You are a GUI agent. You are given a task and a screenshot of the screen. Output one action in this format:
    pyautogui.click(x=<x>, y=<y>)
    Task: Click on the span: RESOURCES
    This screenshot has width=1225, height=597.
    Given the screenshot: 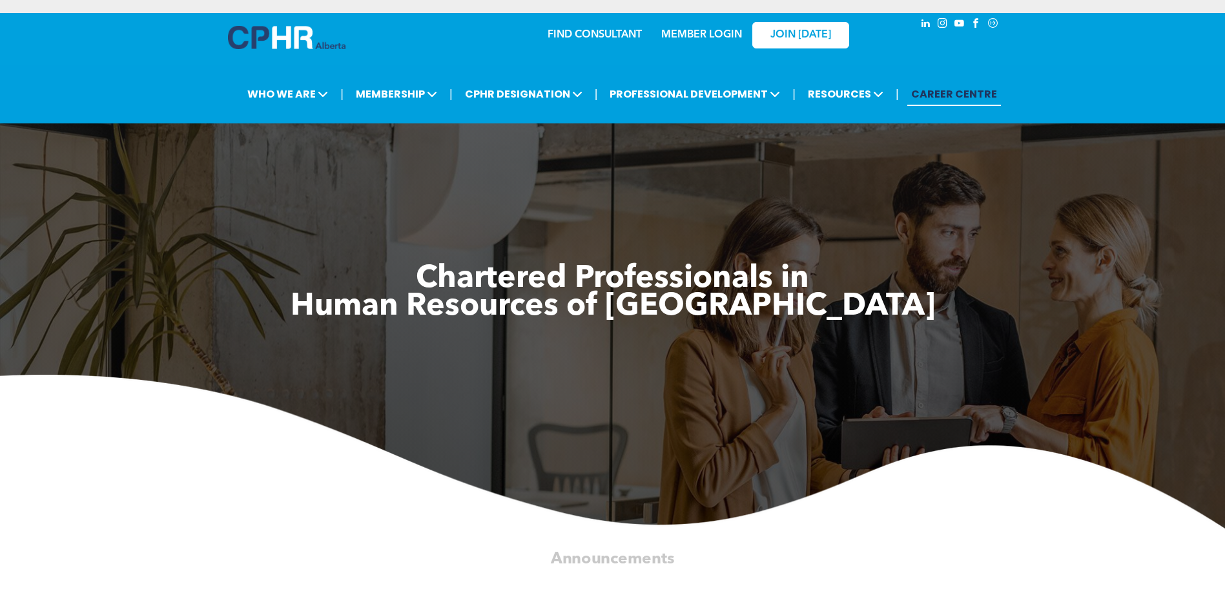 What is the action you would take?
    pyautogui.click(x=845, y=94)
    